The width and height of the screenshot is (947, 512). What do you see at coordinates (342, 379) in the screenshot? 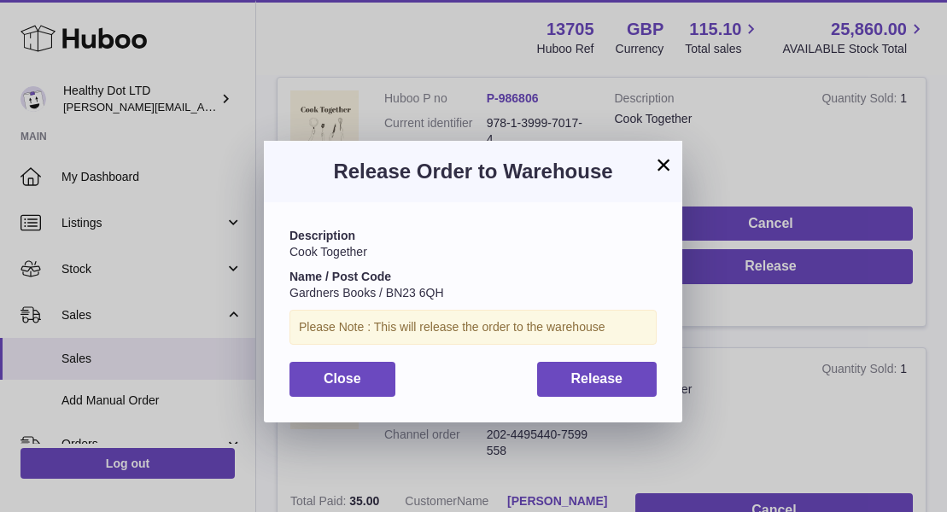
I see `button: Close` at bounding box center [342, 379].